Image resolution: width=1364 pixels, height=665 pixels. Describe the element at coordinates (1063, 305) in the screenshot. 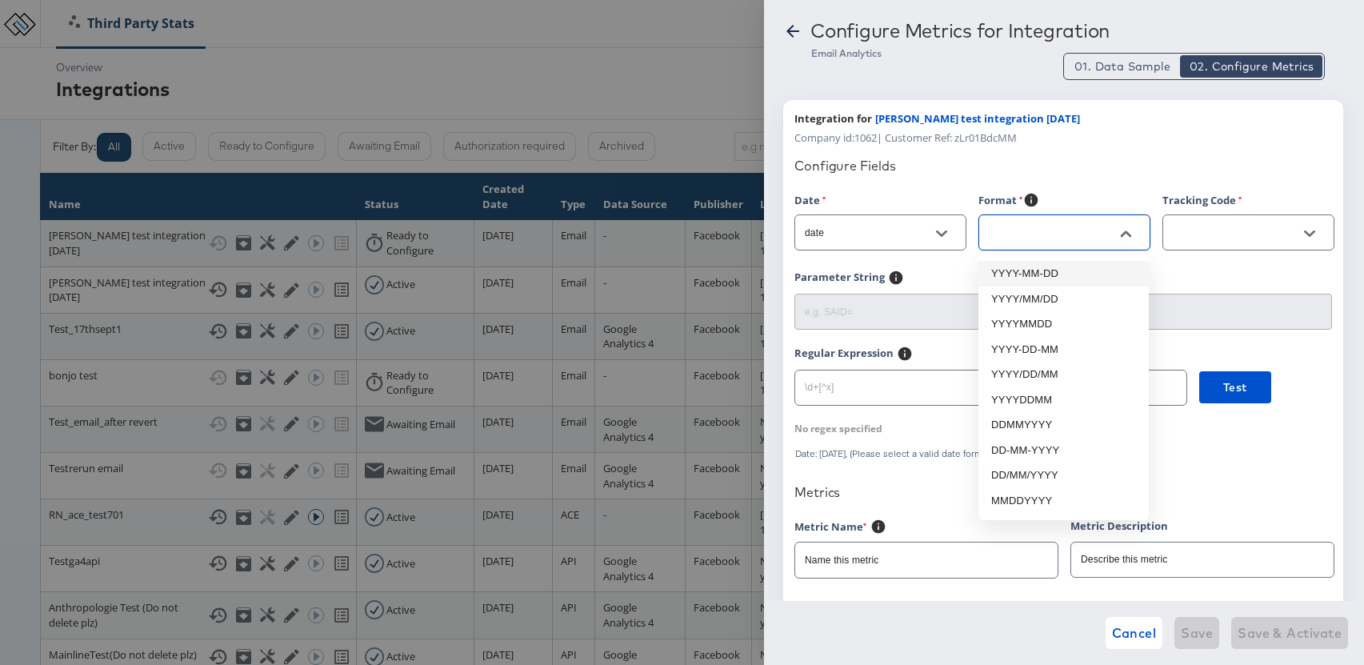

I see `input: e.g. SAID=` at that location.